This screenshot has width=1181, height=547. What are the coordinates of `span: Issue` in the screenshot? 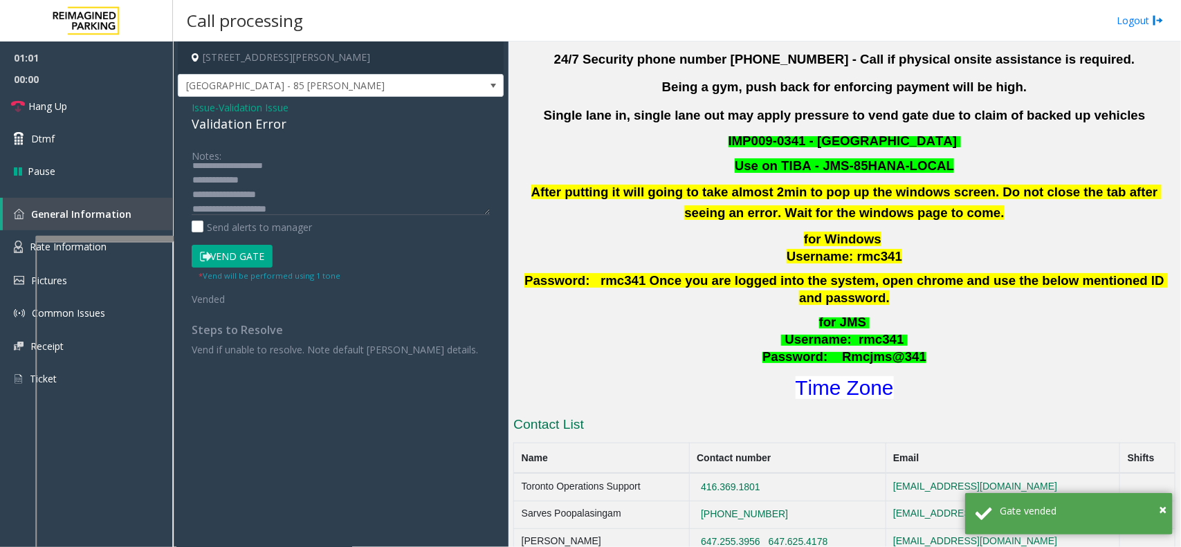 It's located at (203, 107).